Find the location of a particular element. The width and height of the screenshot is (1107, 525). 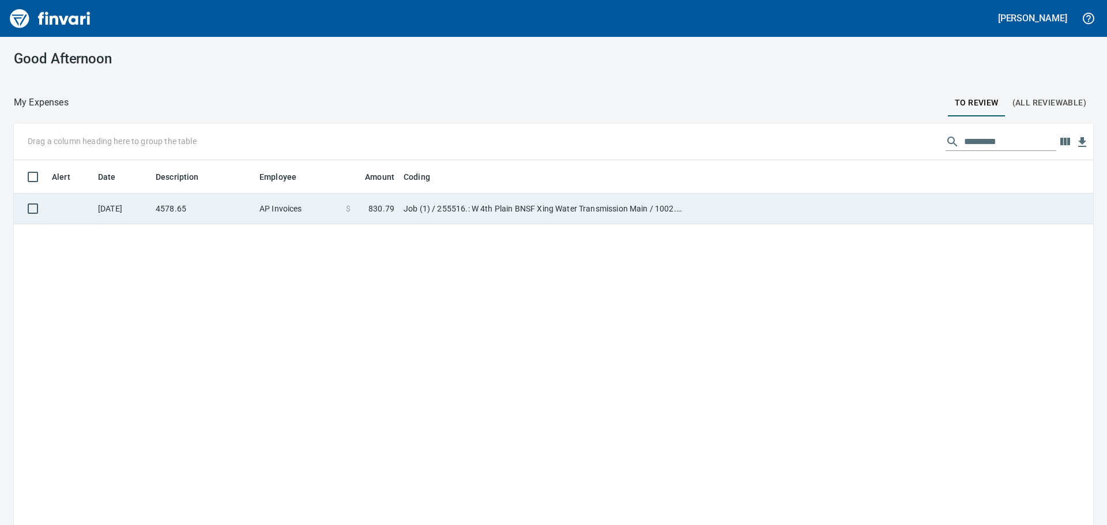

span: (All Reviewable) is located at coordinates (1049, 103).